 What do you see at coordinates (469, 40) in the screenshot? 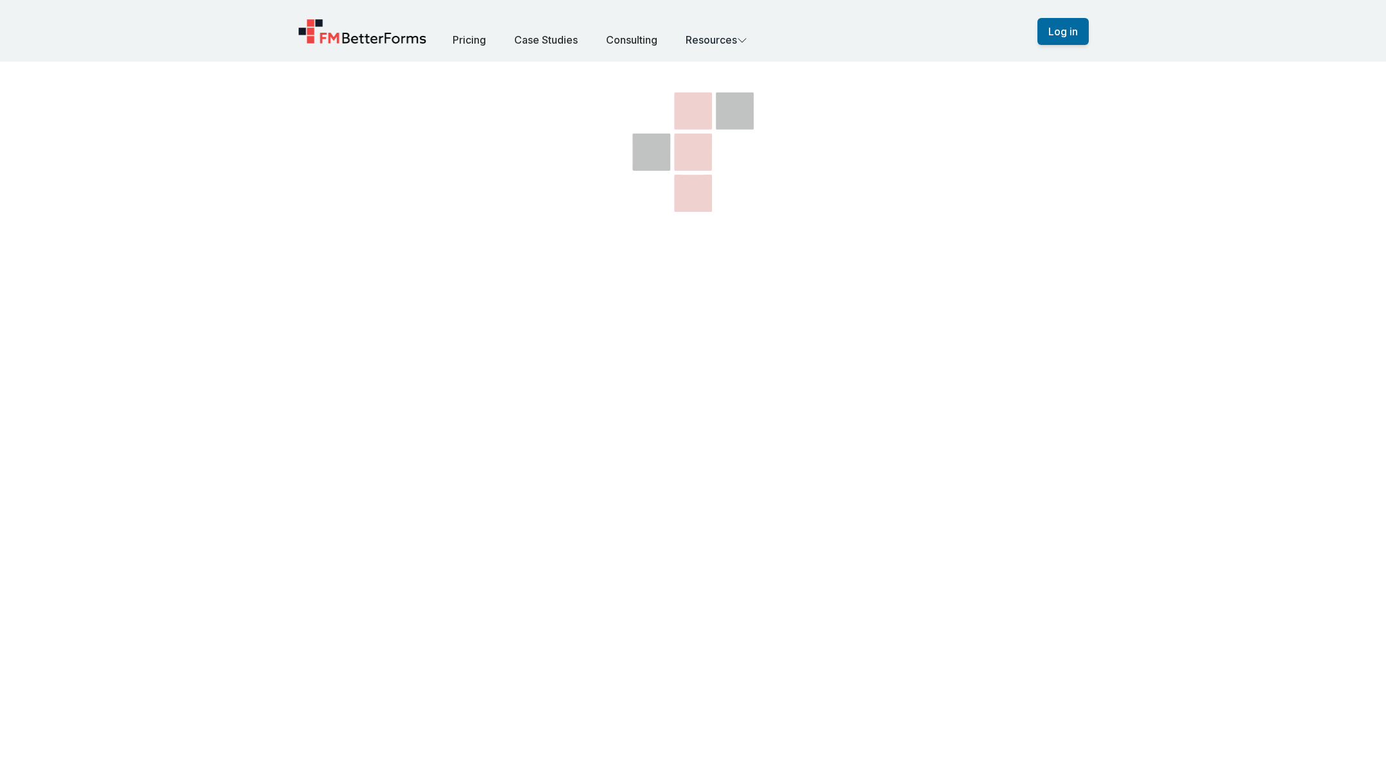
I see `a: Pricing` at bounding box center [469, 40].